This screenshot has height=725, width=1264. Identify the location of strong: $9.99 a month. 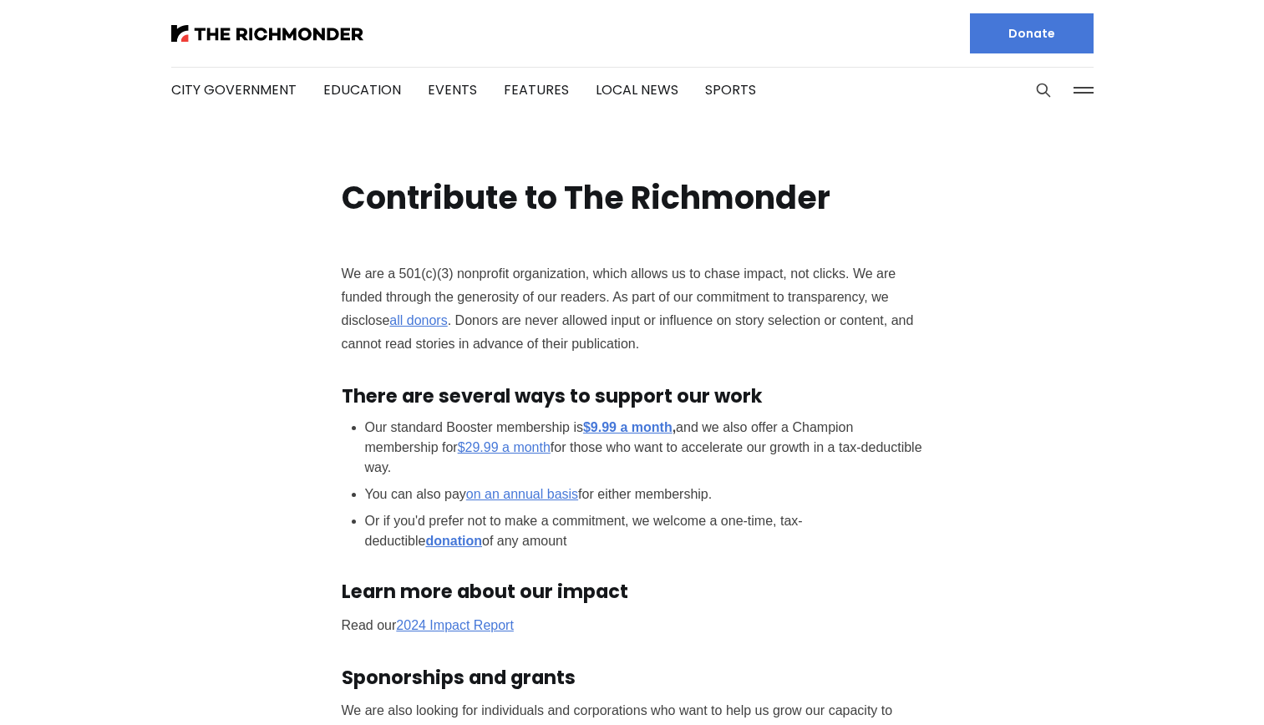
(627, 427).